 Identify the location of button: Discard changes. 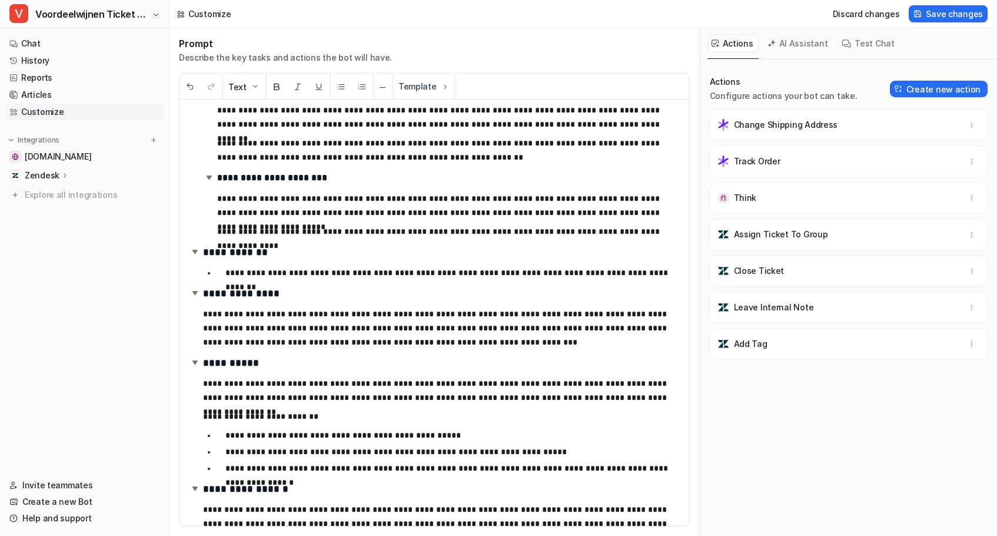
(867, 14).